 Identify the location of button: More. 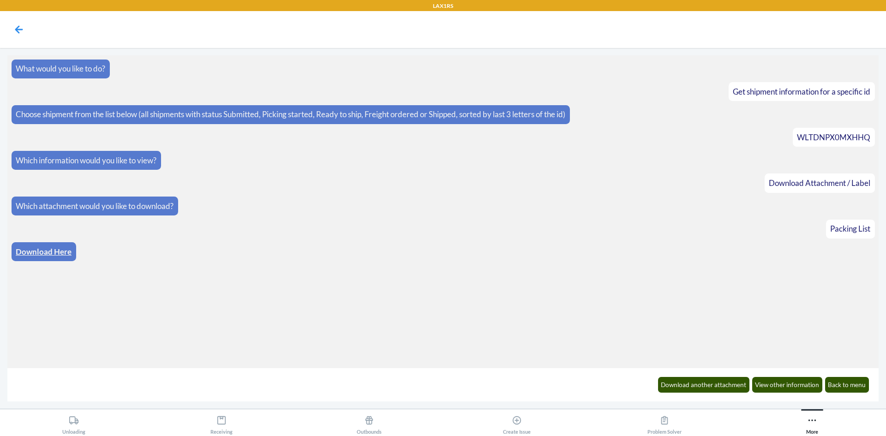
(812, 422).